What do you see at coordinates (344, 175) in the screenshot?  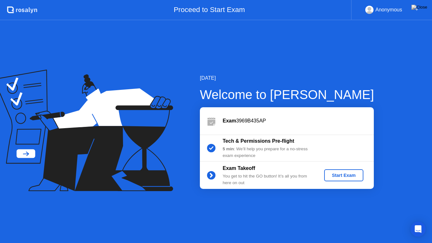 I see `button: Start Exam` at bounding box center [344, 175].